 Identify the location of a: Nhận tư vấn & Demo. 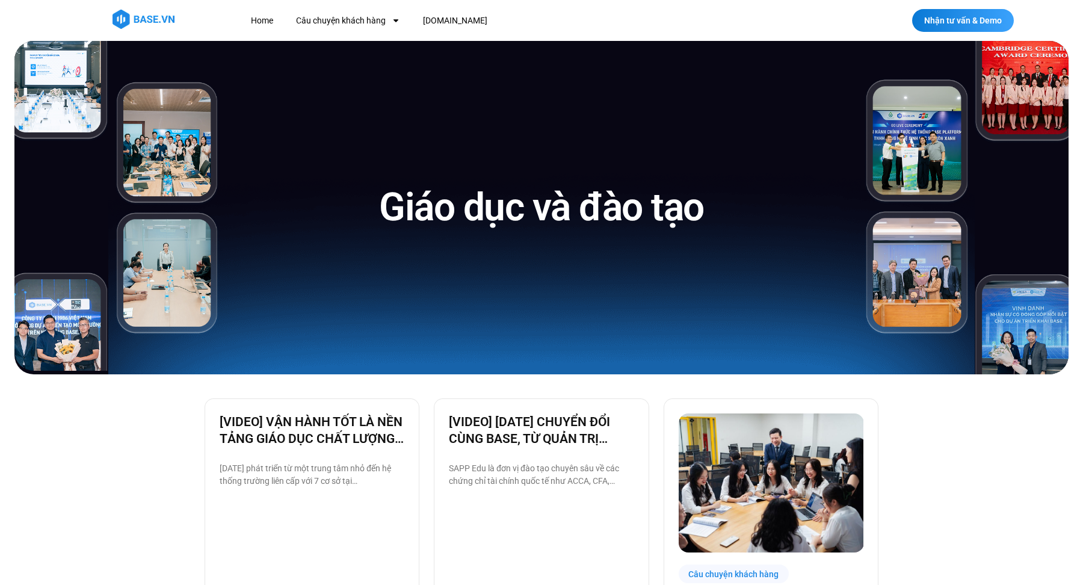
(963, 20).